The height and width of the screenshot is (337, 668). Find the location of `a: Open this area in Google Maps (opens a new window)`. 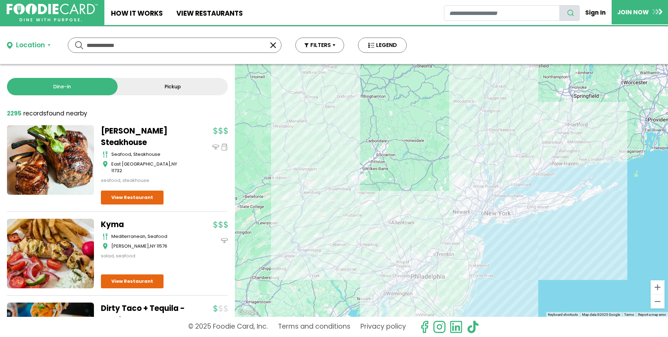

a: Open this area in Google Maps (opens a new window) is located at coordinates (248, 313).